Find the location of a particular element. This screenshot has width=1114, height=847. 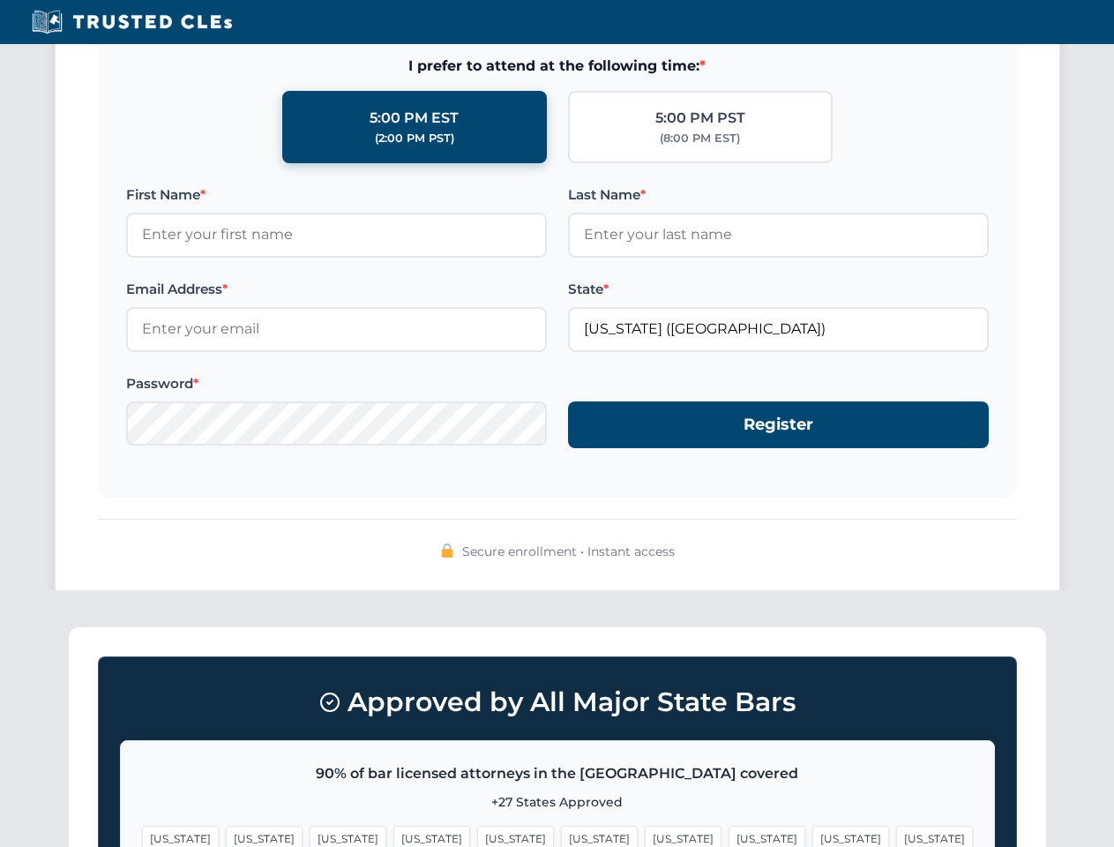

span: I prefer to attend at the following time: is located at coordinates (558, 66).